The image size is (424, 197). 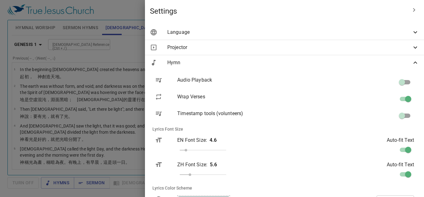 I want to click on p: ZH Font Size :, so click(x=192, y=165).